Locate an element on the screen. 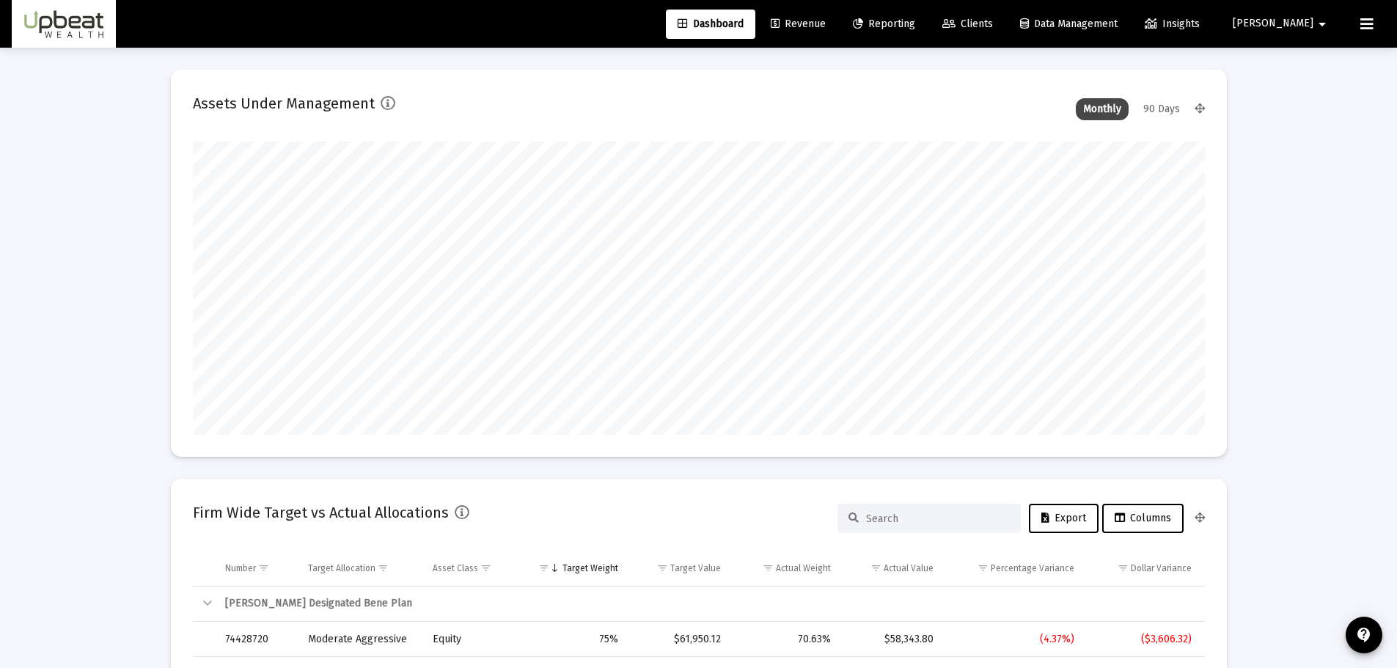  a: Dashboard is located at coordinates (710, 24).